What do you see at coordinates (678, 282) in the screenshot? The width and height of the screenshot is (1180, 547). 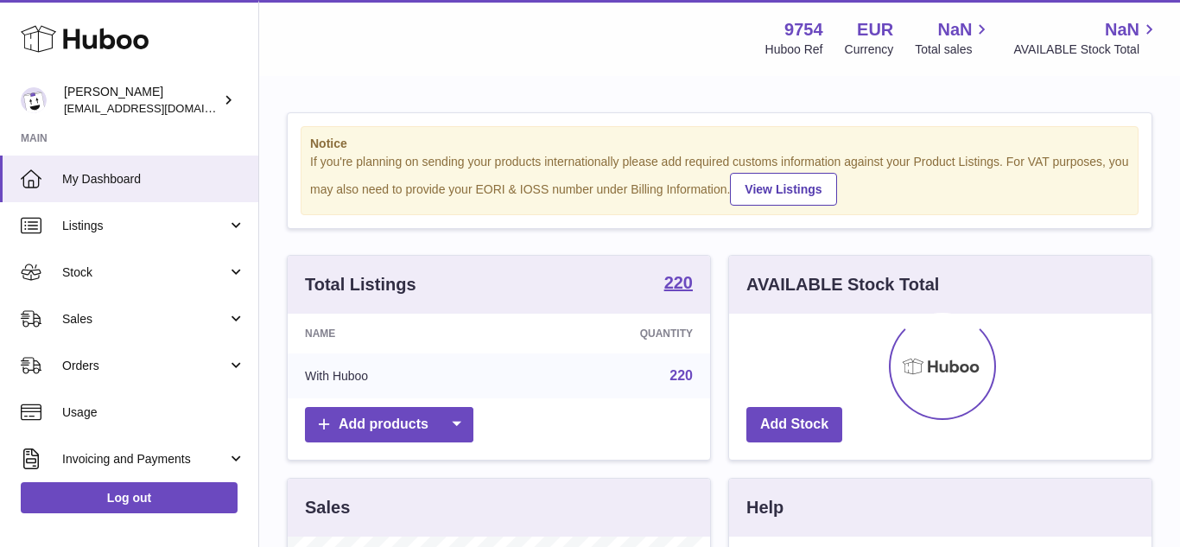 I see `strong: 220` at bounding box center [678, 282].